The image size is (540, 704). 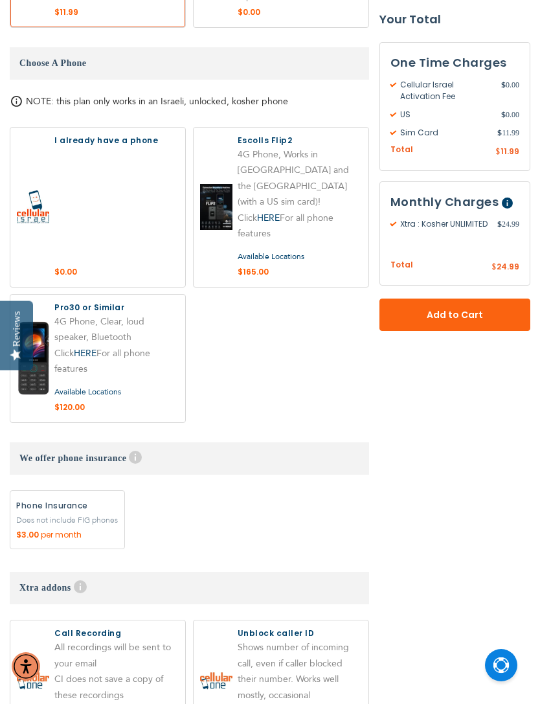 What do you see at coordinates (446, 115) in the screenshot?
I see `span: US` at bounding box center [446, 115].